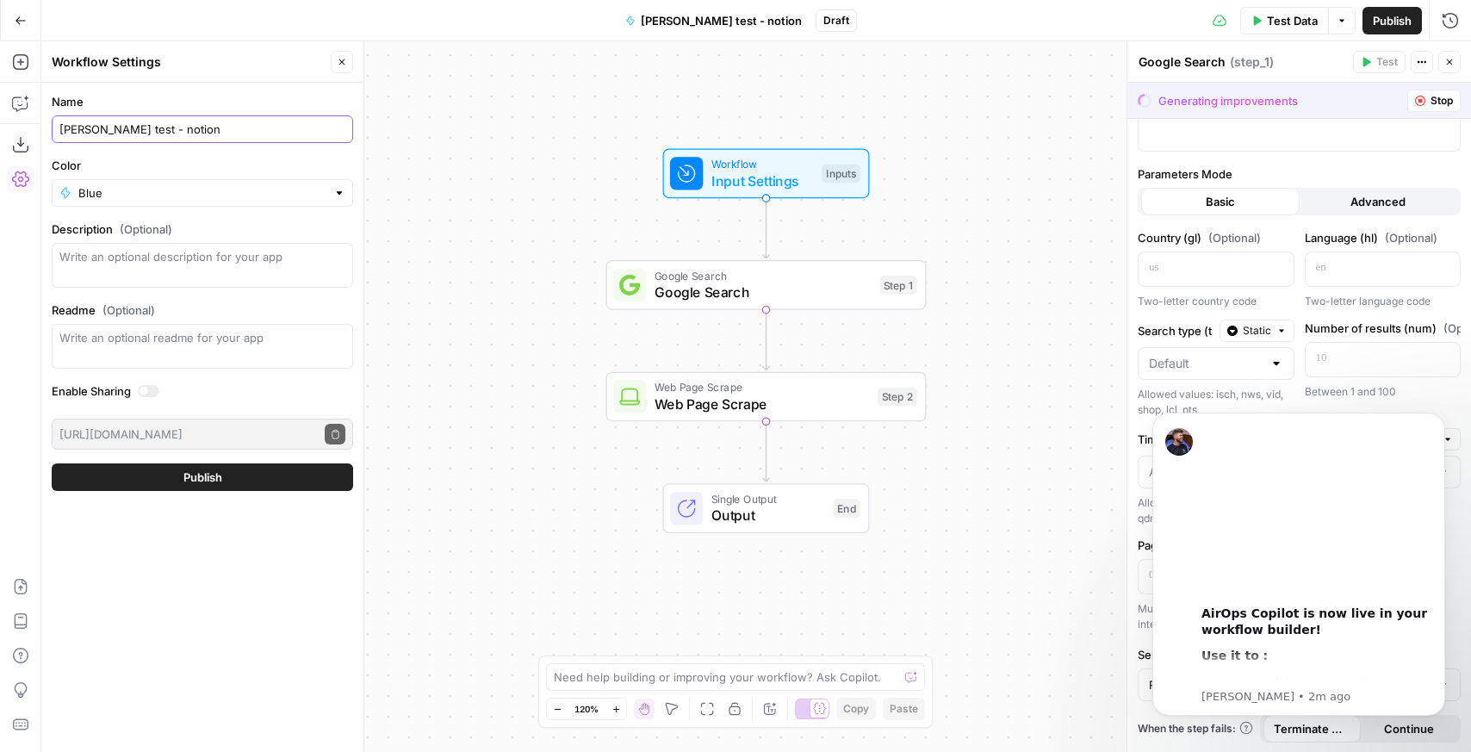 Image resolution: width=1471 pixels, height=752 pixels. I want to click on label: Country (gl), so click(1216, 238).